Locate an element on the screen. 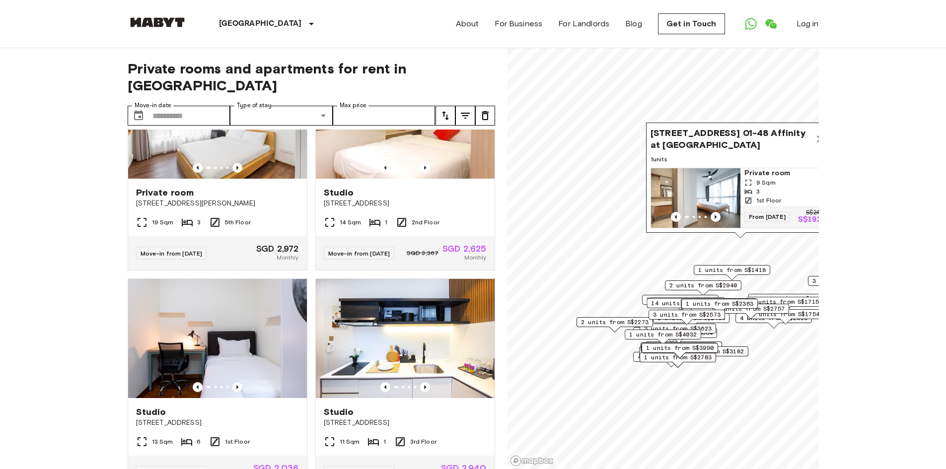 Image resolution: width=946 pixels, height=469 pixels. span: 1 units from S$3600 is located at coordinates (684, 347).